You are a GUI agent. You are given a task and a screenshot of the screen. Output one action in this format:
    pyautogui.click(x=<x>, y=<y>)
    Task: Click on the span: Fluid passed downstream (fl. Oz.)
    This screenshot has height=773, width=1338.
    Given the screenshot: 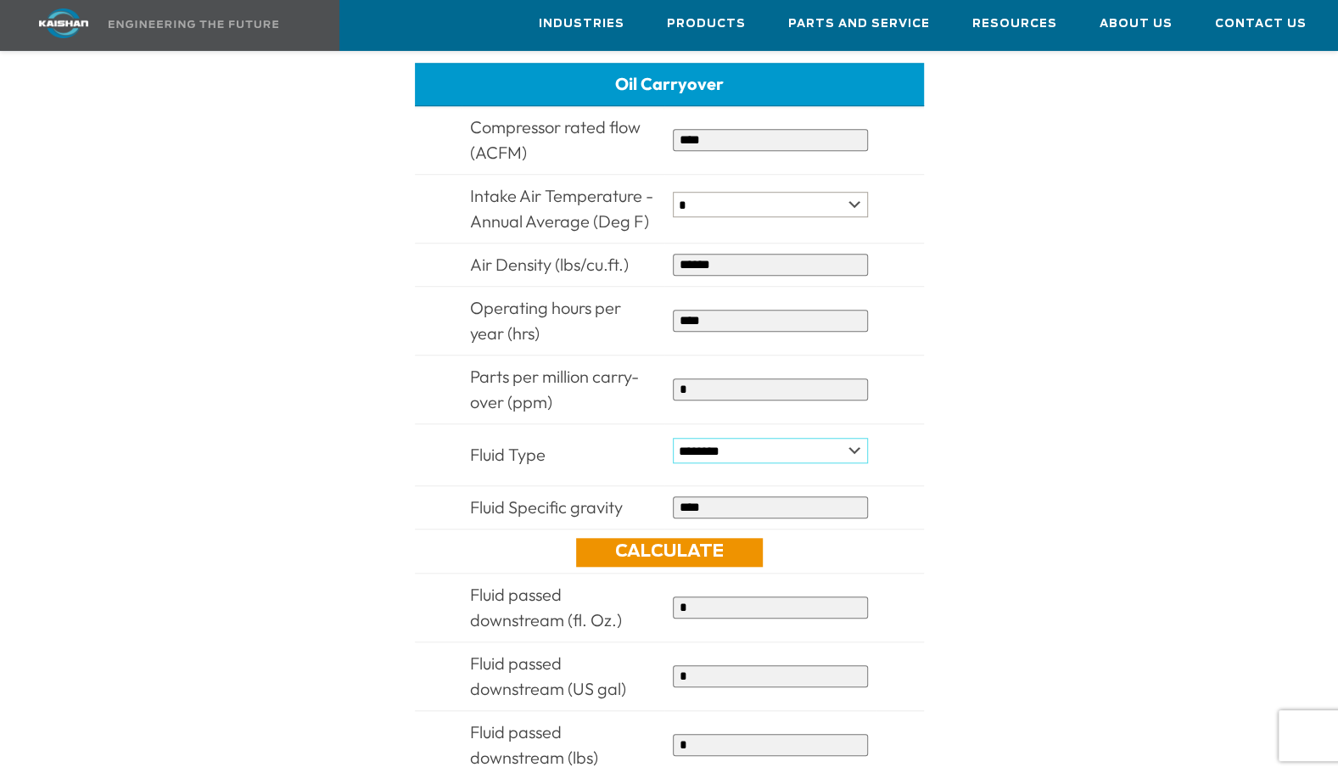 What is the action you would take?
    pyautogui.click(x=545, y=606)
    